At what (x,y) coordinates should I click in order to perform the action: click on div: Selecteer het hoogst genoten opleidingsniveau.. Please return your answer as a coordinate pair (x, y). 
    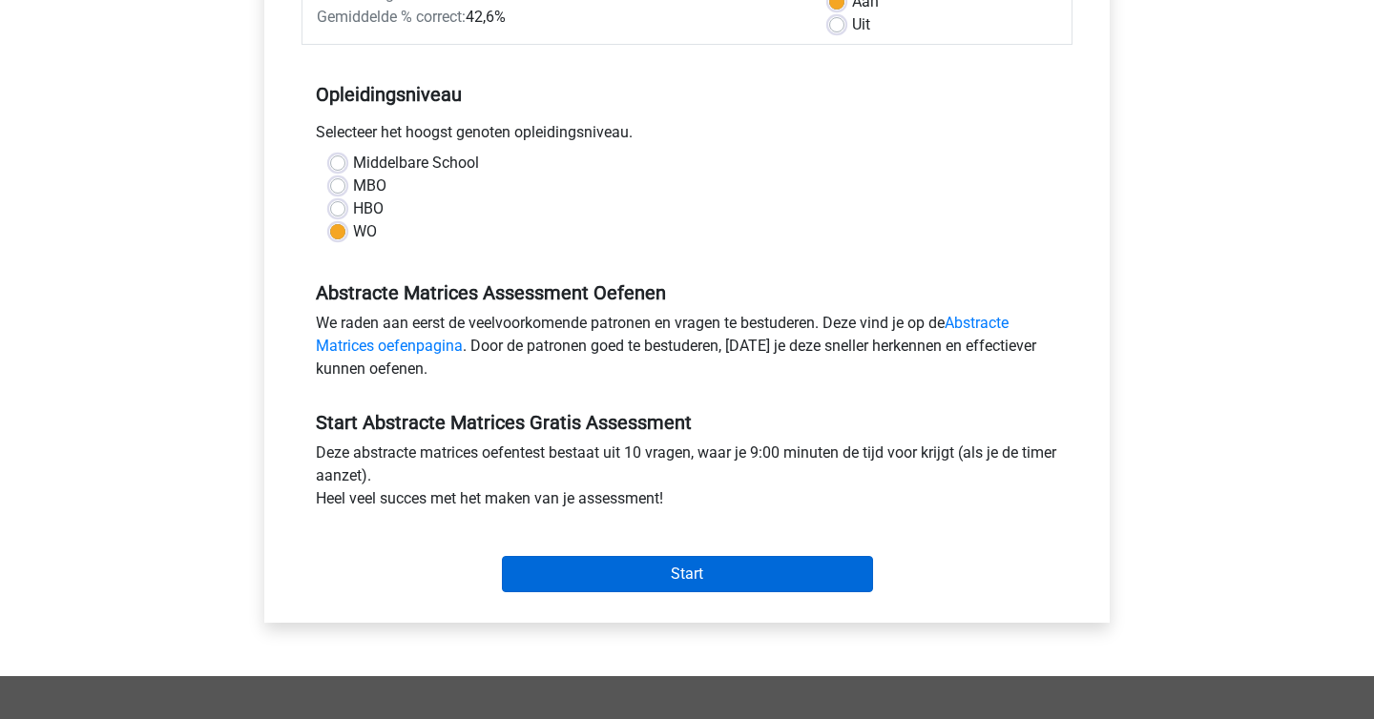
    Looking at the image, I should click on (687, 136).